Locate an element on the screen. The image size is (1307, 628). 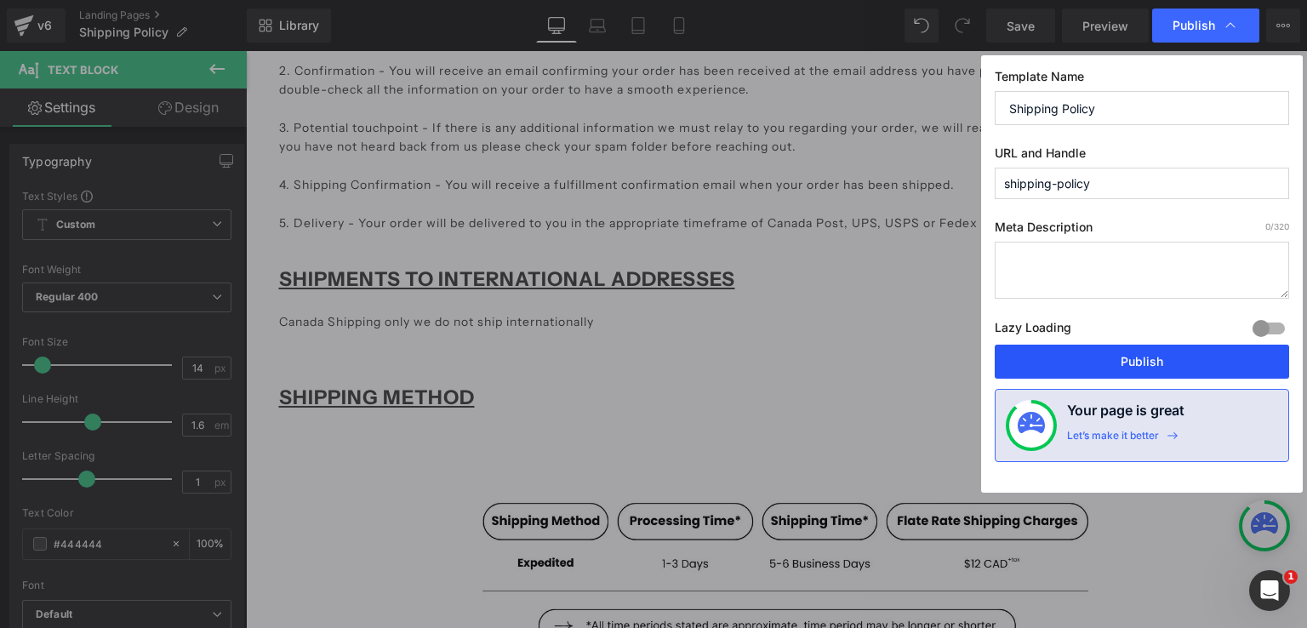
span: 1 is located at coordinates (1291, 577).